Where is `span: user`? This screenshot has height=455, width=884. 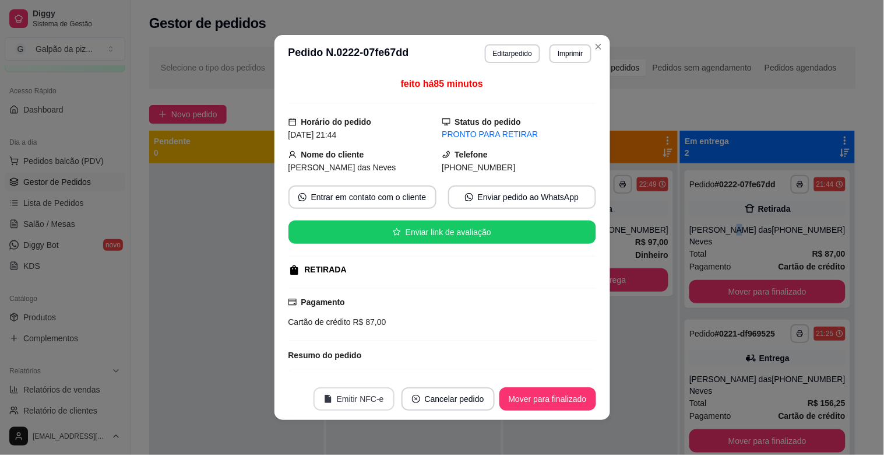 span: user is located at coordinates (293, 154).